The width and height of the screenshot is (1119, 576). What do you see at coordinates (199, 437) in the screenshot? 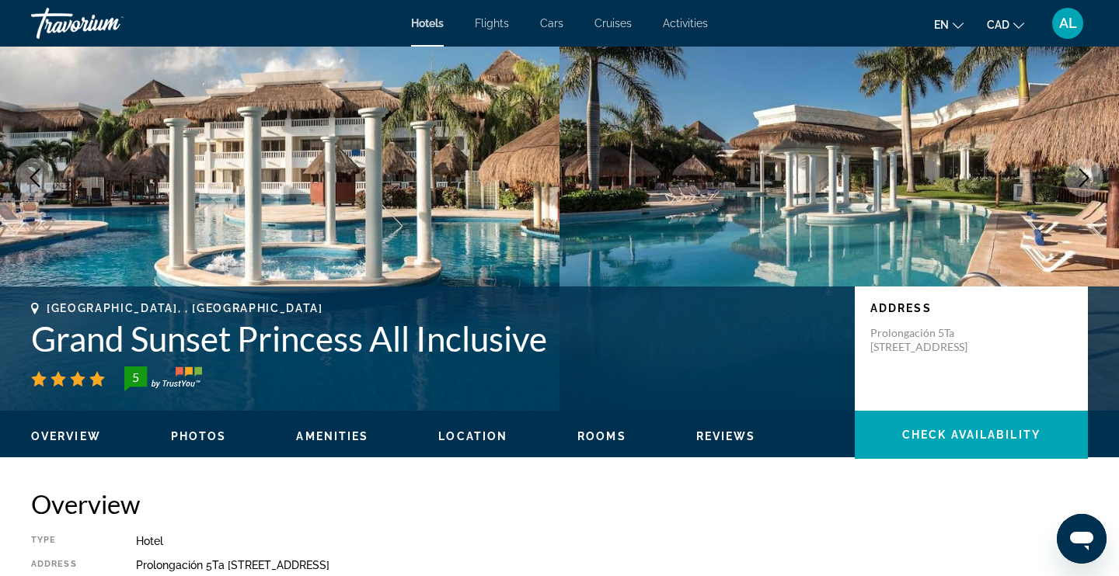
I see `span: Photos` at bounding box center [199, 437].